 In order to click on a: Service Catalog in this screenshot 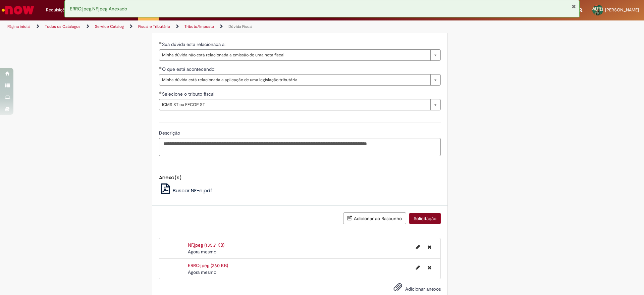, I will do `click(109, 27)`.